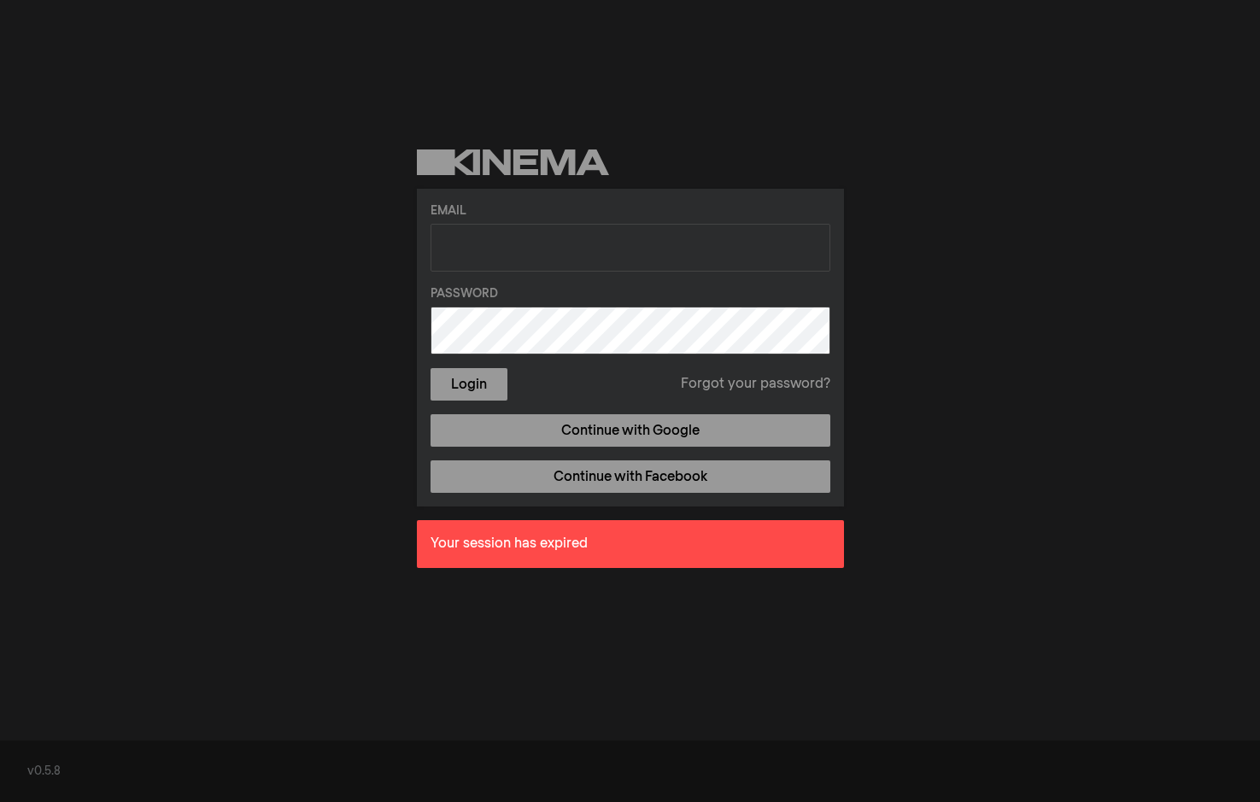  What do you see at coordinates (469, 384) in the screenshot?
I see `button: Login` at bounding box center [469, 384].